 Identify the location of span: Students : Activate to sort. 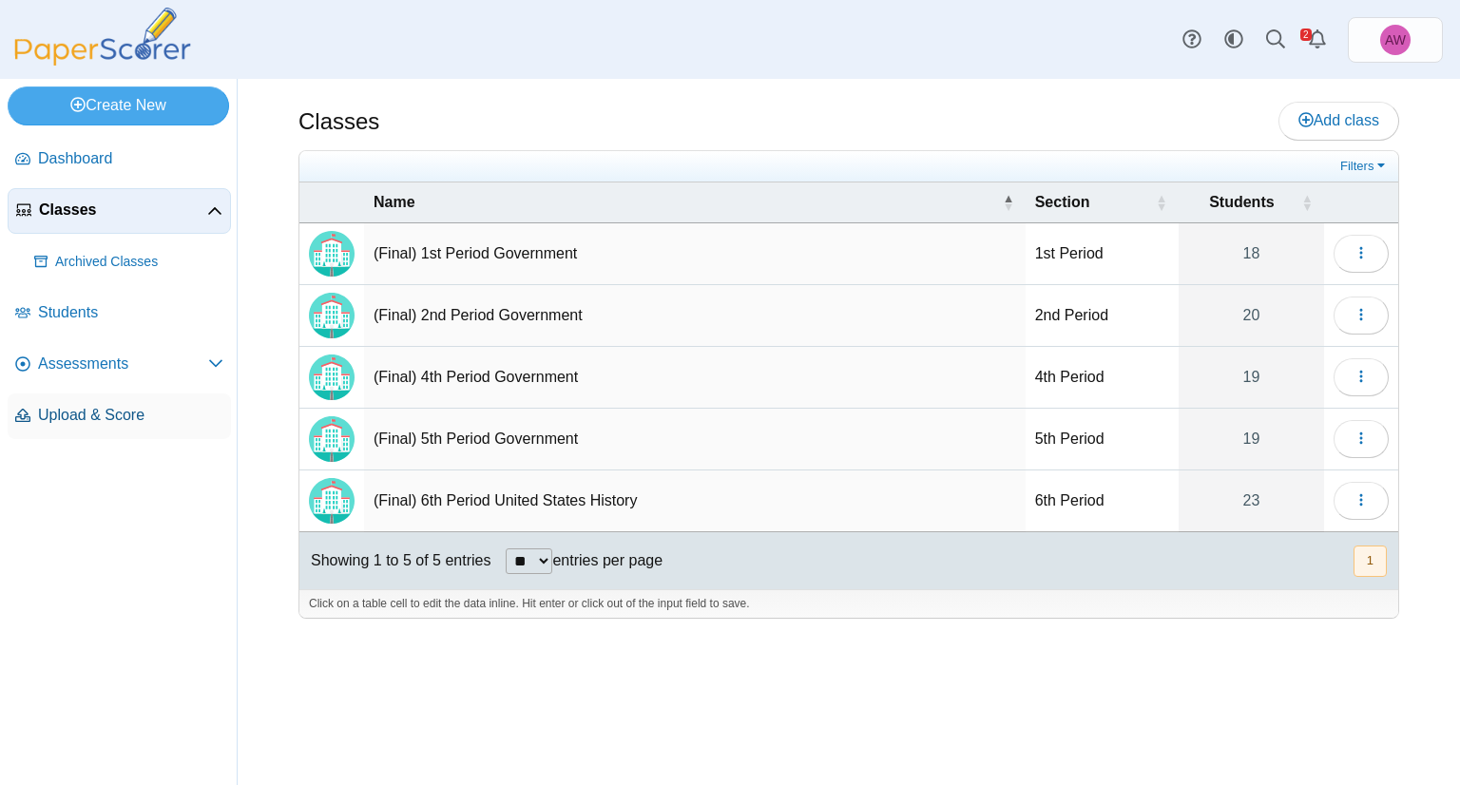
(1307, 202).